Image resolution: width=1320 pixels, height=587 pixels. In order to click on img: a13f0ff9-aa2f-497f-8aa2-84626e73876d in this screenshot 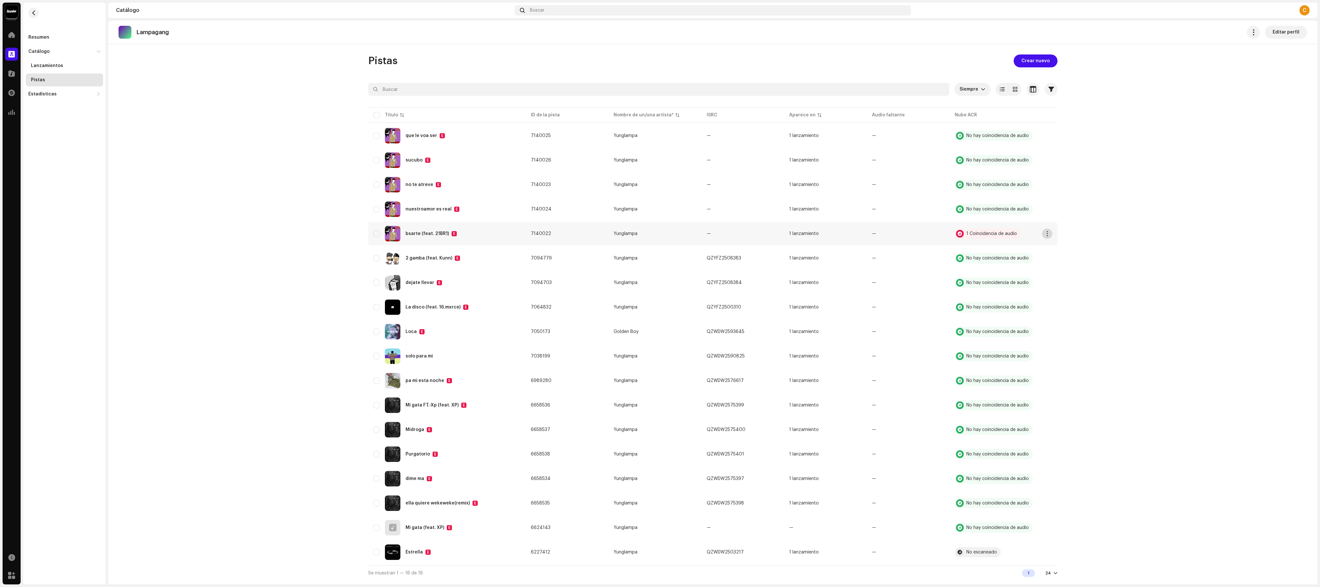, I will do `click(393, 552)`.